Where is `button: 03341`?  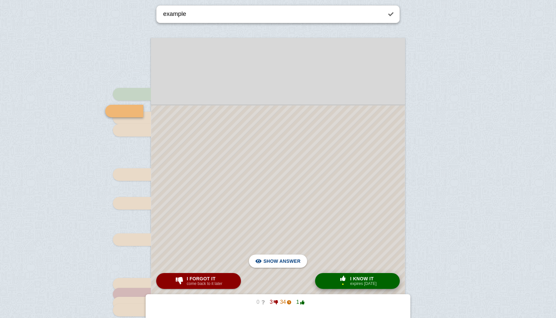
button: 03341 is located at coordinates (278, 302).